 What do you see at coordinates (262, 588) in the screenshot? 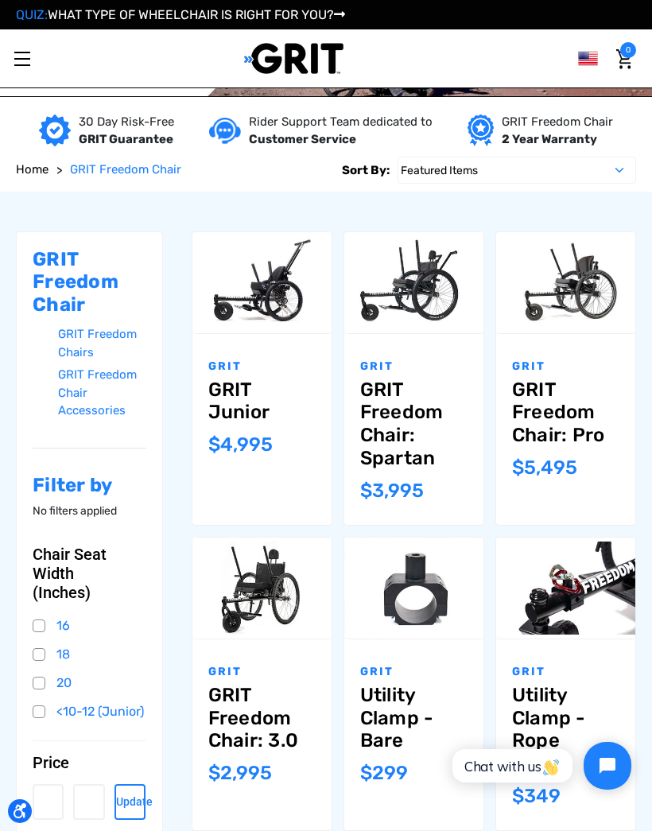
I see `img: GRIT Freedom Chair: 3.0` at bounding box center [262, 588].